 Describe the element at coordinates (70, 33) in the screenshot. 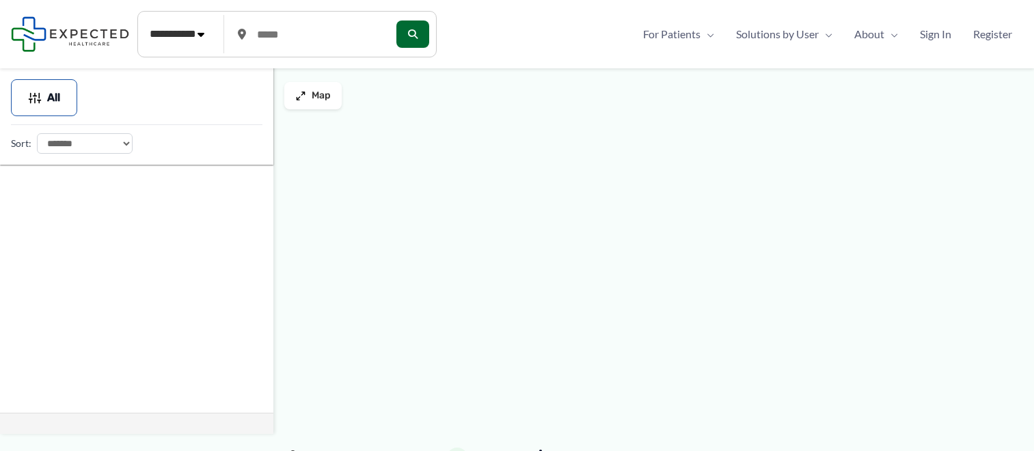

I see `img: Expected Healthcare Logo - side, dark font, small` at that location.